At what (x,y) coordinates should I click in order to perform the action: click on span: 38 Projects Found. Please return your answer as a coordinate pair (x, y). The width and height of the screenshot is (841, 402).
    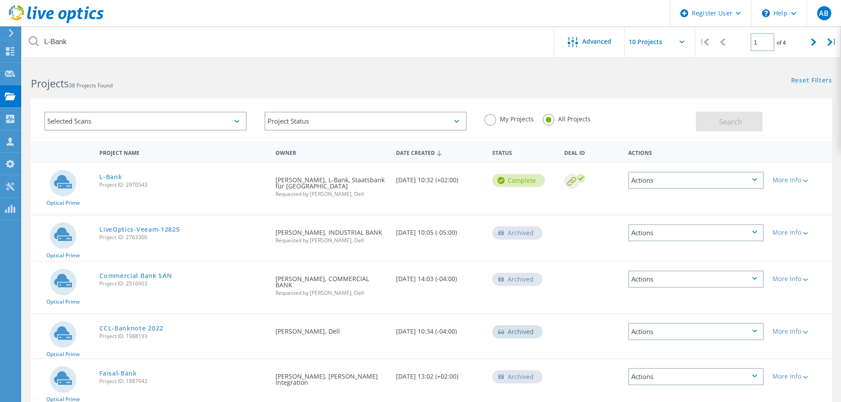
    Looking at the image, I should click on (91, 85).